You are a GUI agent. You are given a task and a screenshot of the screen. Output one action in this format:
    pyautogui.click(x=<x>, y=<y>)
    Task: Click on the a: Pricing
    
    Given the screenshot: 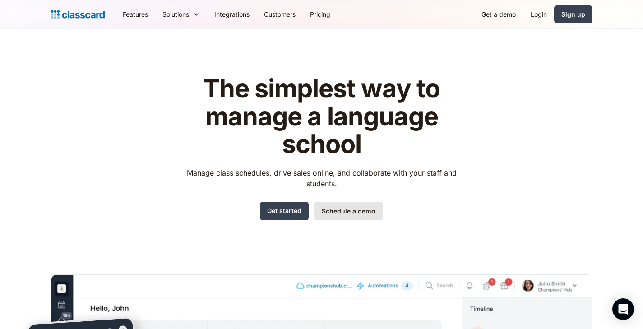 What is the action you would take?
    pyautogui.click(x=320, y=14)
    